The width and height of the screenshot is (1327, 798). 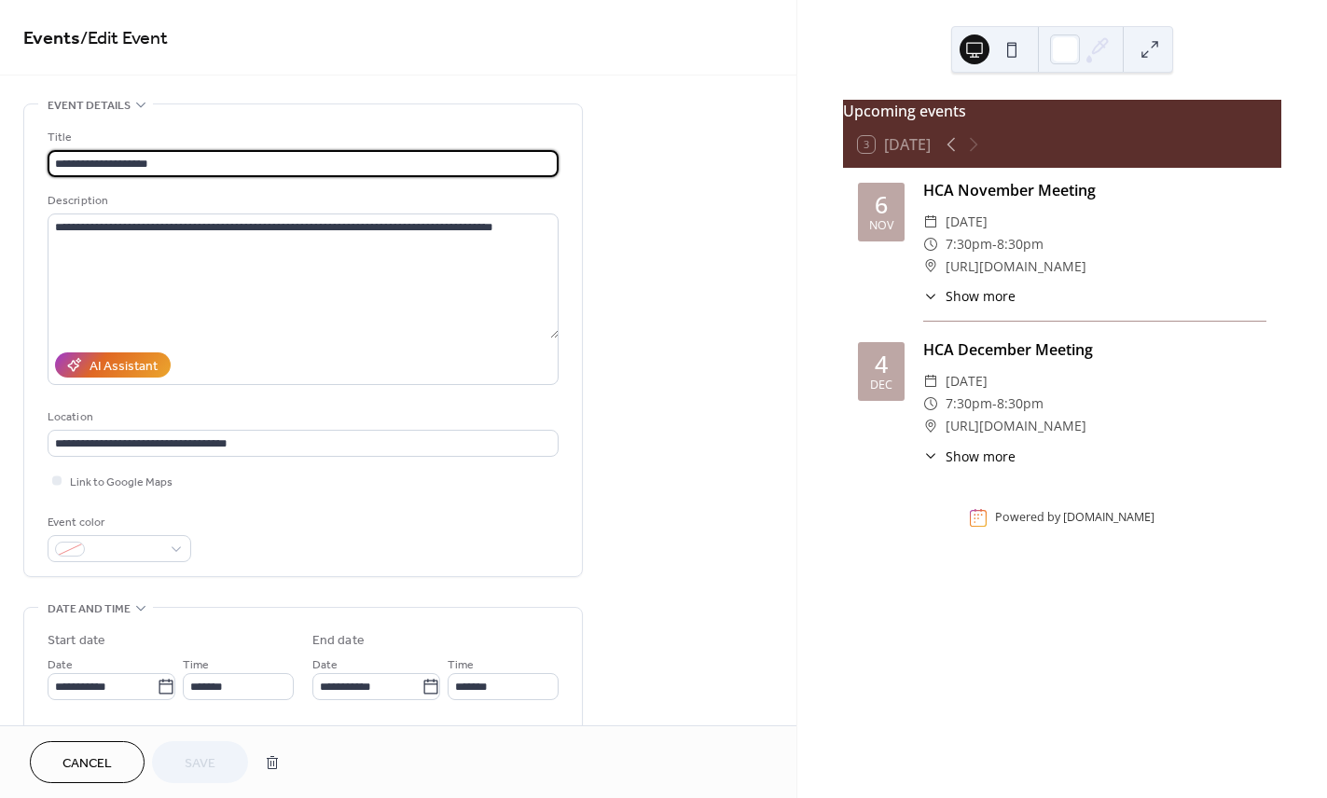 I want to click on div: Description, so click(x=301, y=200).